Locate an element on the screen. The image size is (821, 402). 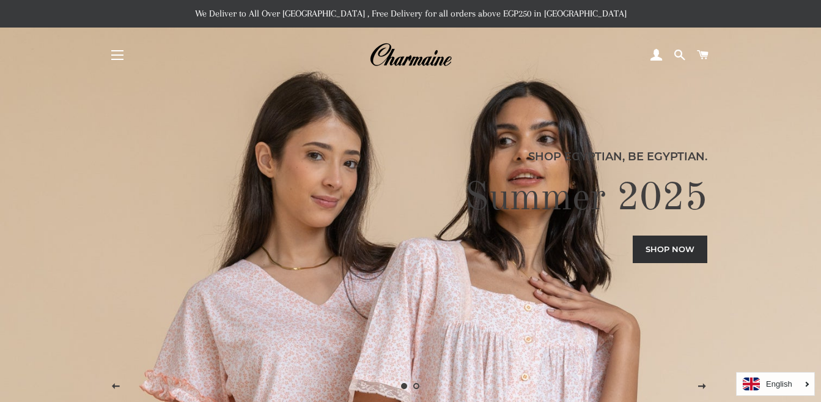
i: English is located at coordinates (779, 383).